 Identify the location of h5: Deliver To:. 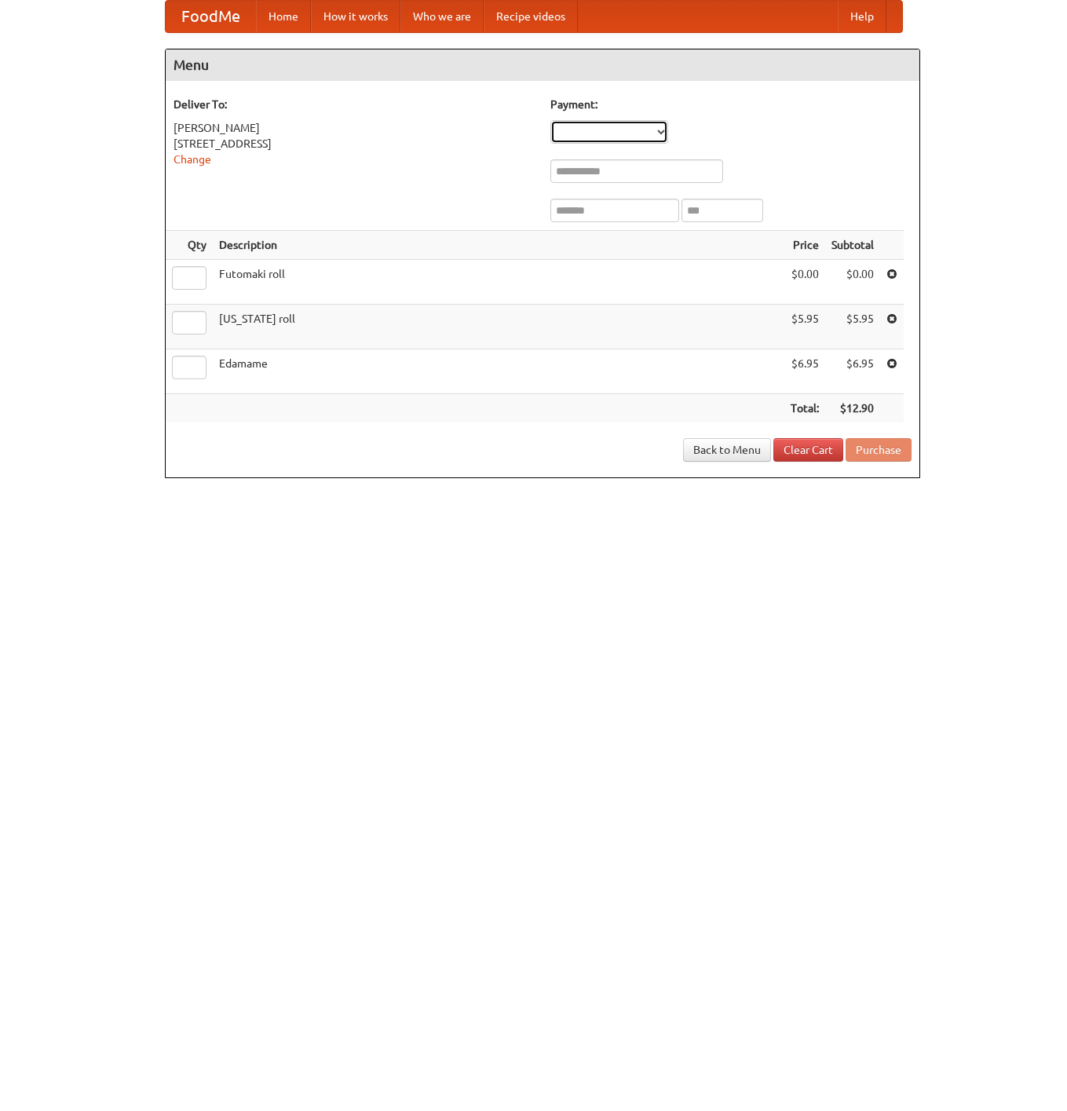
(354, 104).